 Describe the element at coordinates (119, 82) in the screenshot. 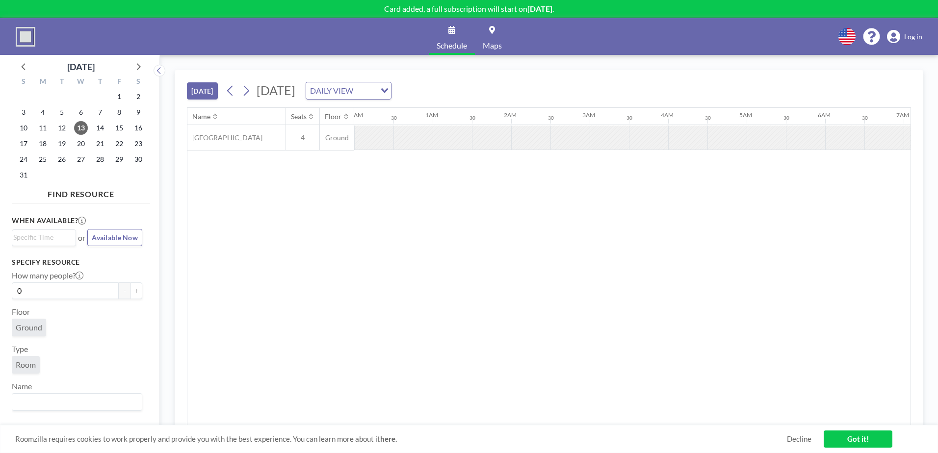

I see `div: F` at that location.